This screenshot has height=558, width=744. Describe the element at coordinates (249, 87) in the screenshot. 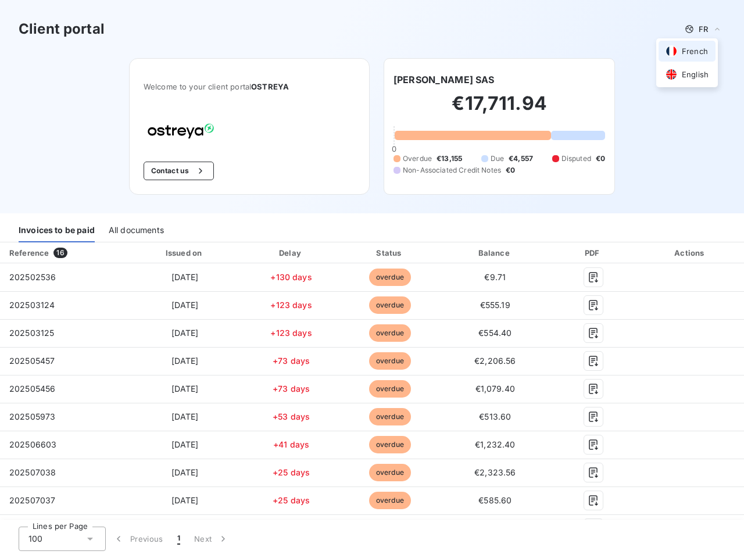

I see `span: Welcome to your client portal` at that location.